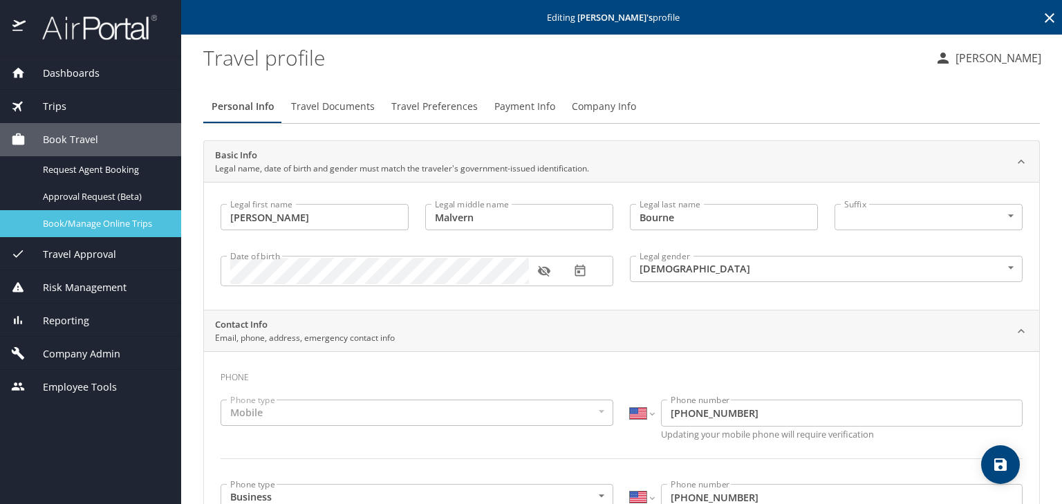 This screenshot has width=1062, height=504. Describe the element at coordinates (73, 354) in the screenshot. I see `span: Company Admin` at that location.